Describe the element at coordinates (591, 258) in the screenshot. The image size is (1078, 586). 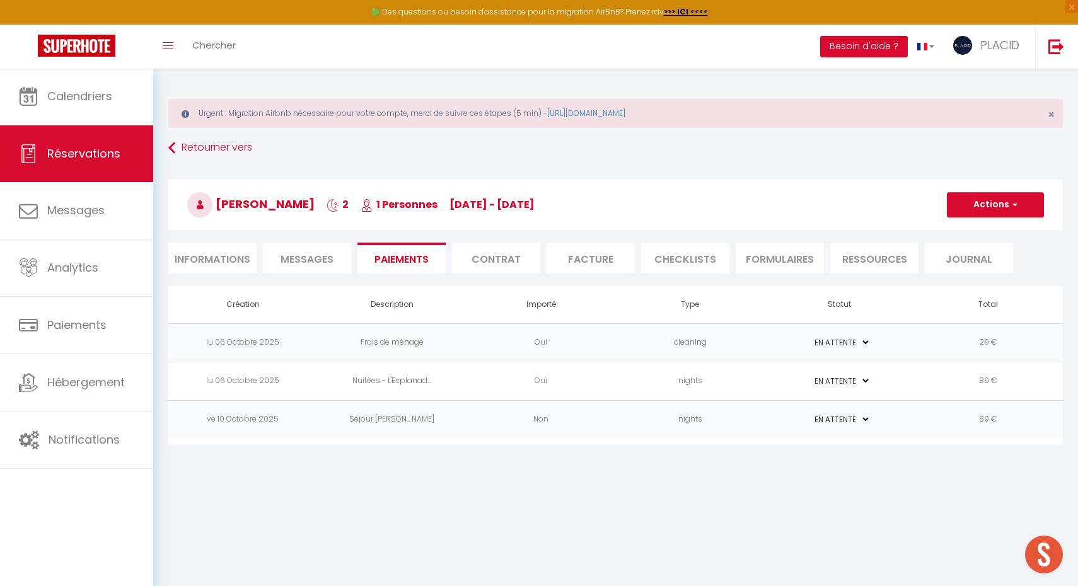
I see `li: Facture` at that location.